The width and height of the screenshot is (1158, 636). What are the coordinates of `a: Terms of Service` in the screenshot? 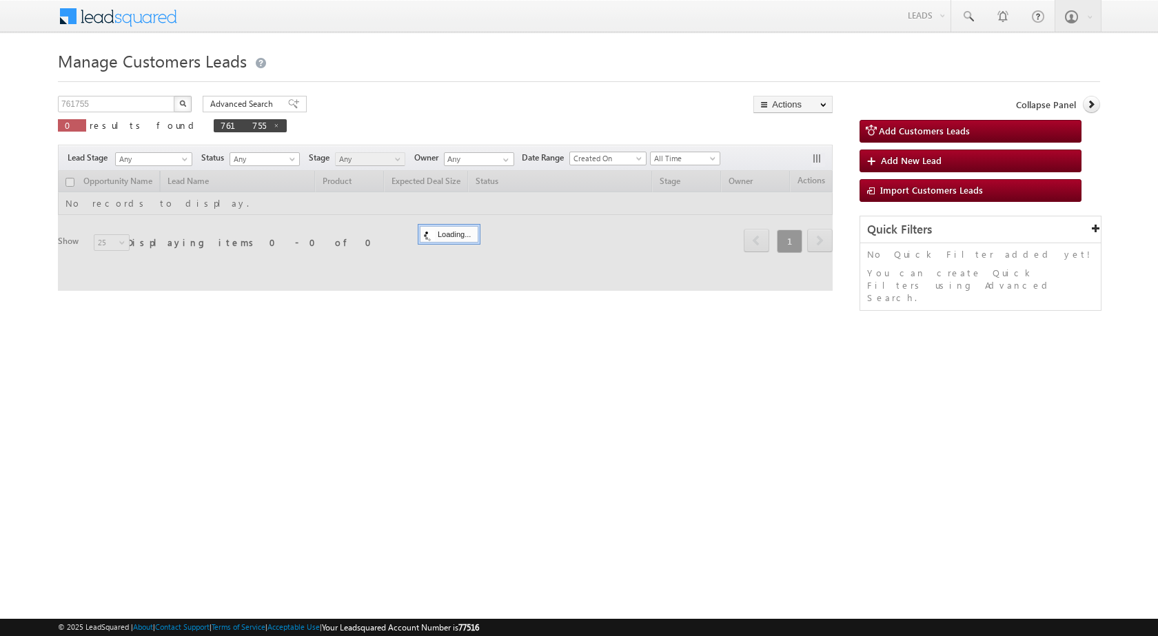 It's located at (238, 626).